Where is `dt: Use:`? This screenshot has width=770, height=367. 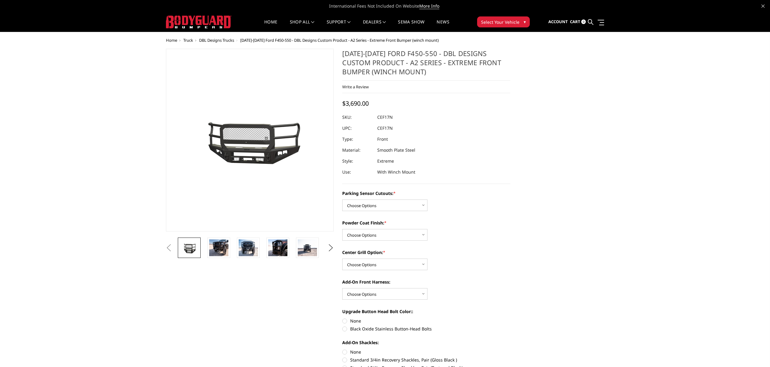 dt: Use: is located at coordinates (357, 172).